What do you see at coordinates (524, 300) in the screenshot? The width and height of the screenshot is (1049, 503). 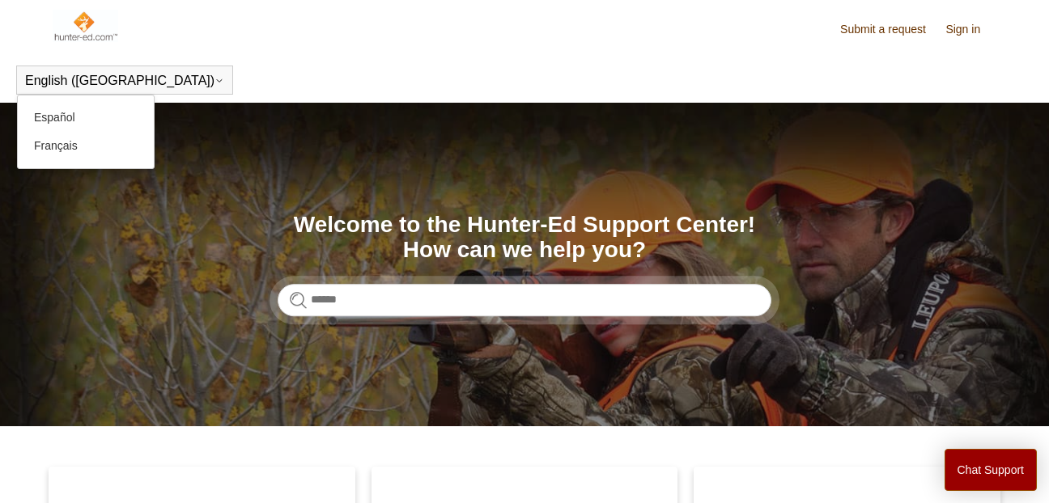 I see `input: Search` at bounding box center [524, 300].